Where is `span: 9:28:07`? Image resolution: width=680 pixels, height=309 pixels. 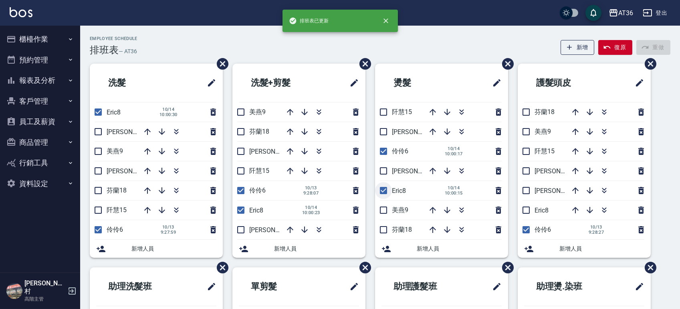 span: 9:28:07 is located at coordinates (311, 193).